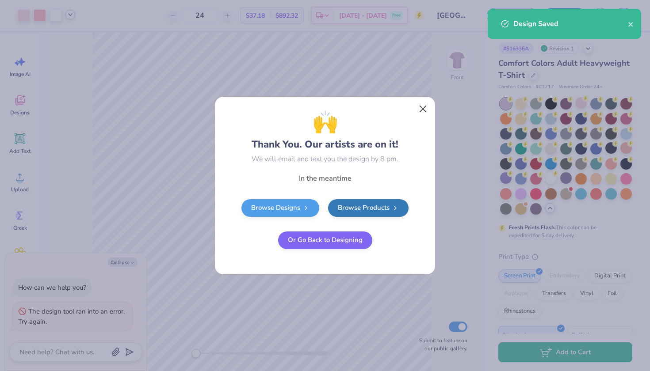  What do you see at coordinates (570, 24) in the screenshot?
I see `div: Design Saved` at bounding box center [570, 24].